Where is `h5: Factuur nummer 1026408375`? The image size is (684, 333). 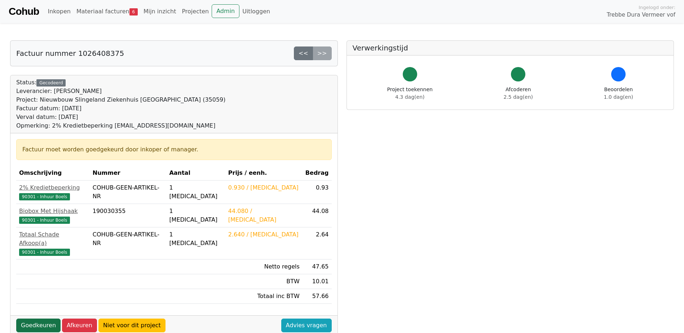 h5: Factuur nummer 1026408375 is located at coordinates (70, 53).